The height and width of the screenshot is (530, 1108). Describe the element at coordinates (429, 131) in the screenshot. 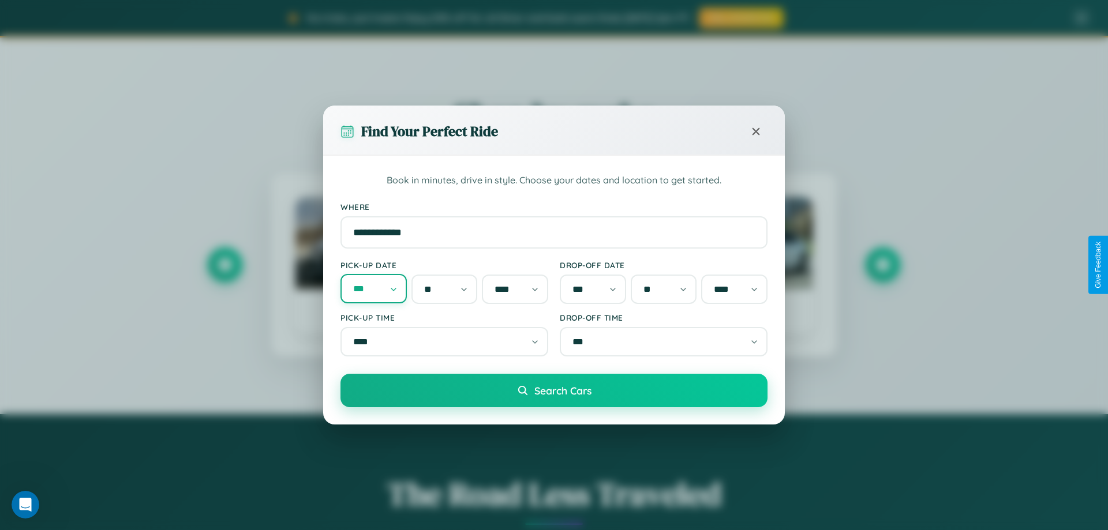

I see `h3: Find Your Perfect Ride` at that location.